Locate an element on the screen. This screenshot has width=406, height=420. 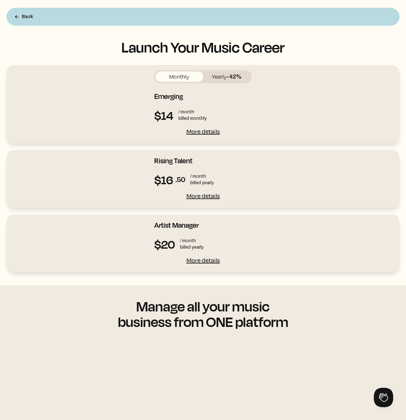
span: $20 is located at coordinates (165, 244).